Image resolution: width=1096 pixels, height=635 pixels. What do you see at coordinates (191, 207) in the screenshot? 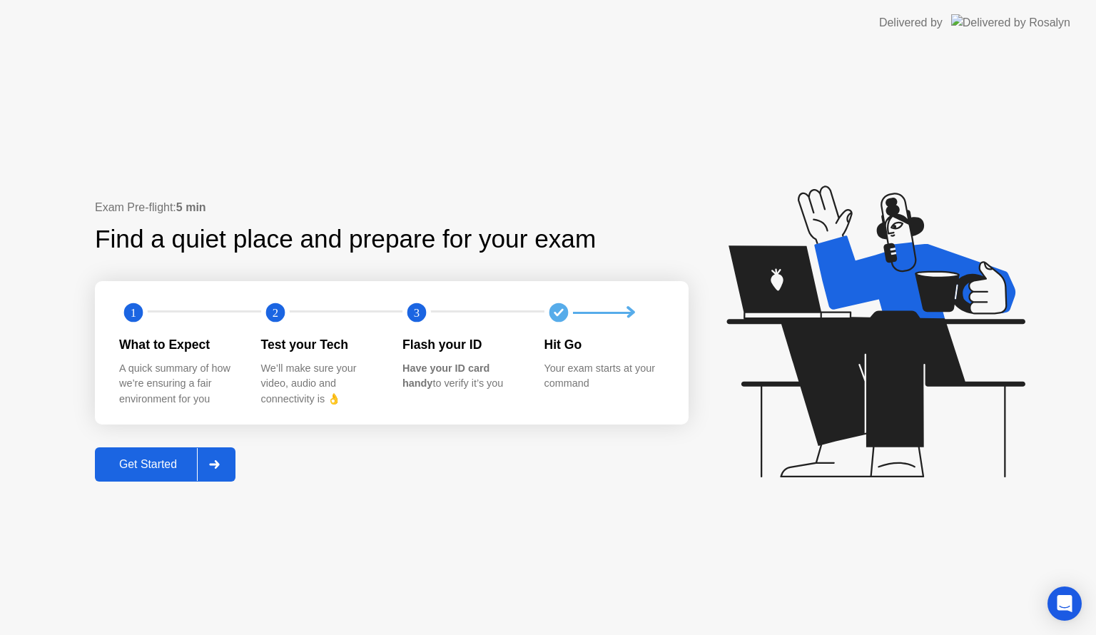
I see `b: 5 min` at bounding box center [191, 207].